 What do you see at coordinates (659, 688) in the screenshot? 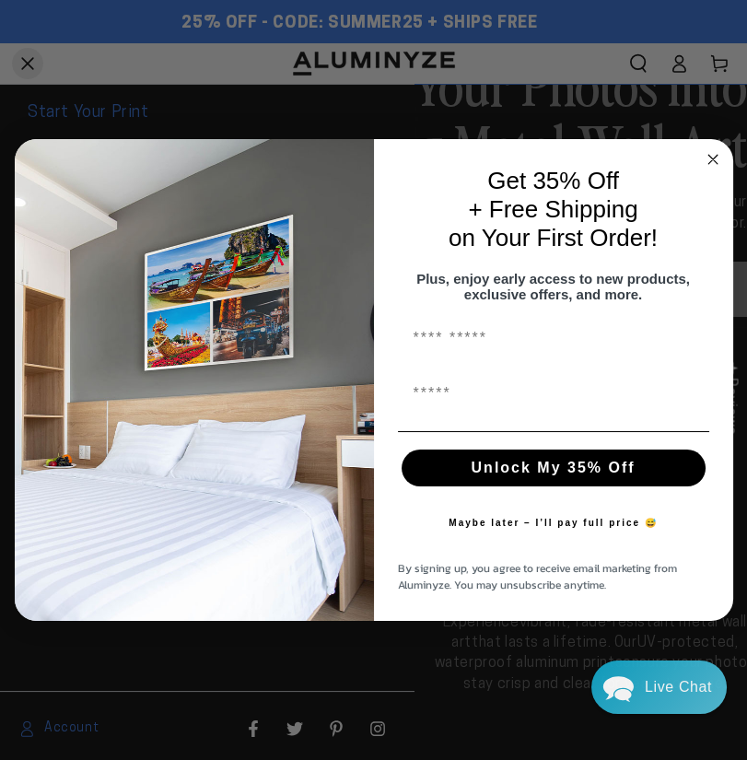
I see `div: Chat widget toggle` at bounding box center [659, 688].